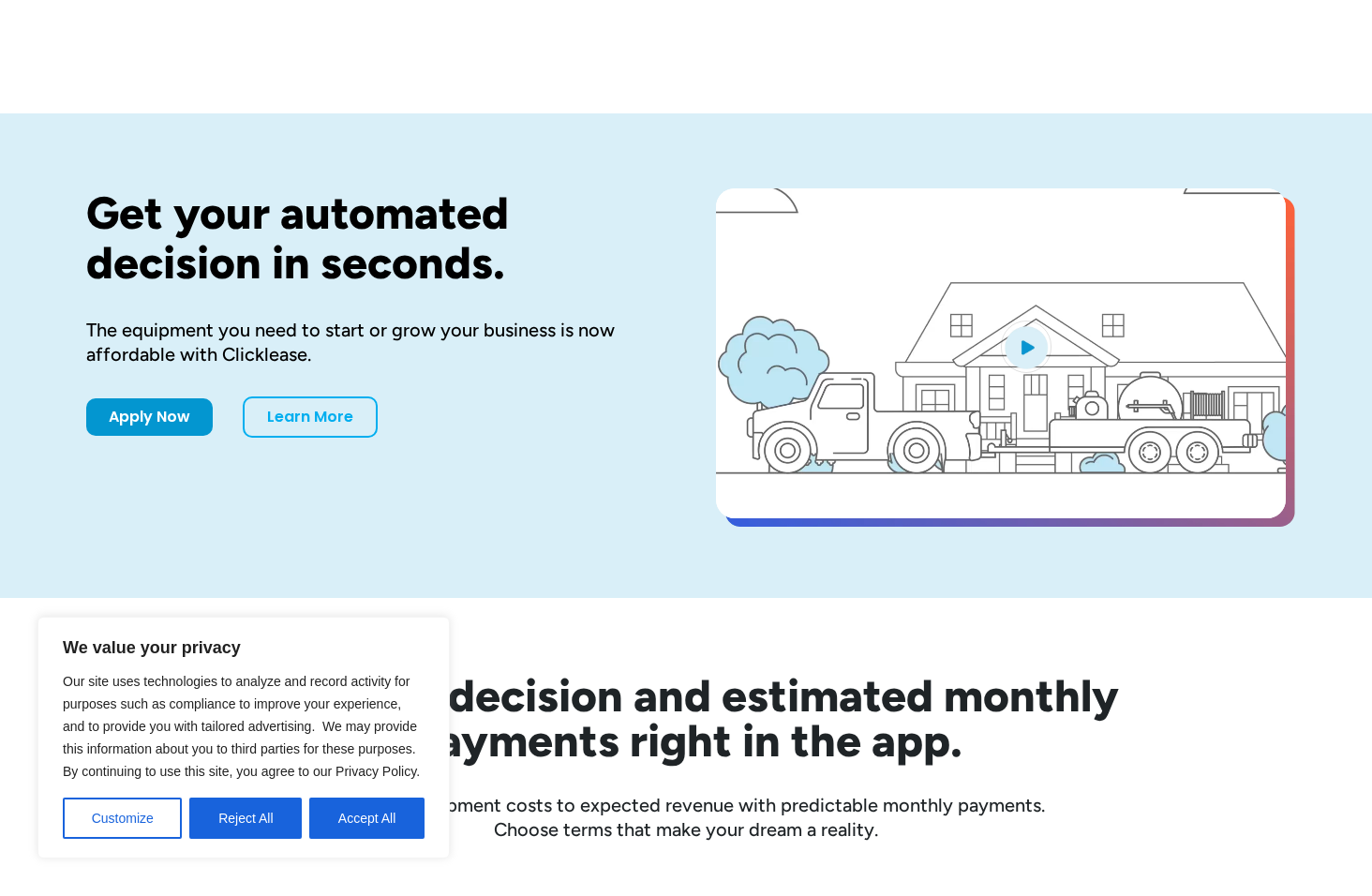  I want to click on span: Our site uses technologies to analyze and record activity for purposes such as compliance to impr..., so click(241, 726).